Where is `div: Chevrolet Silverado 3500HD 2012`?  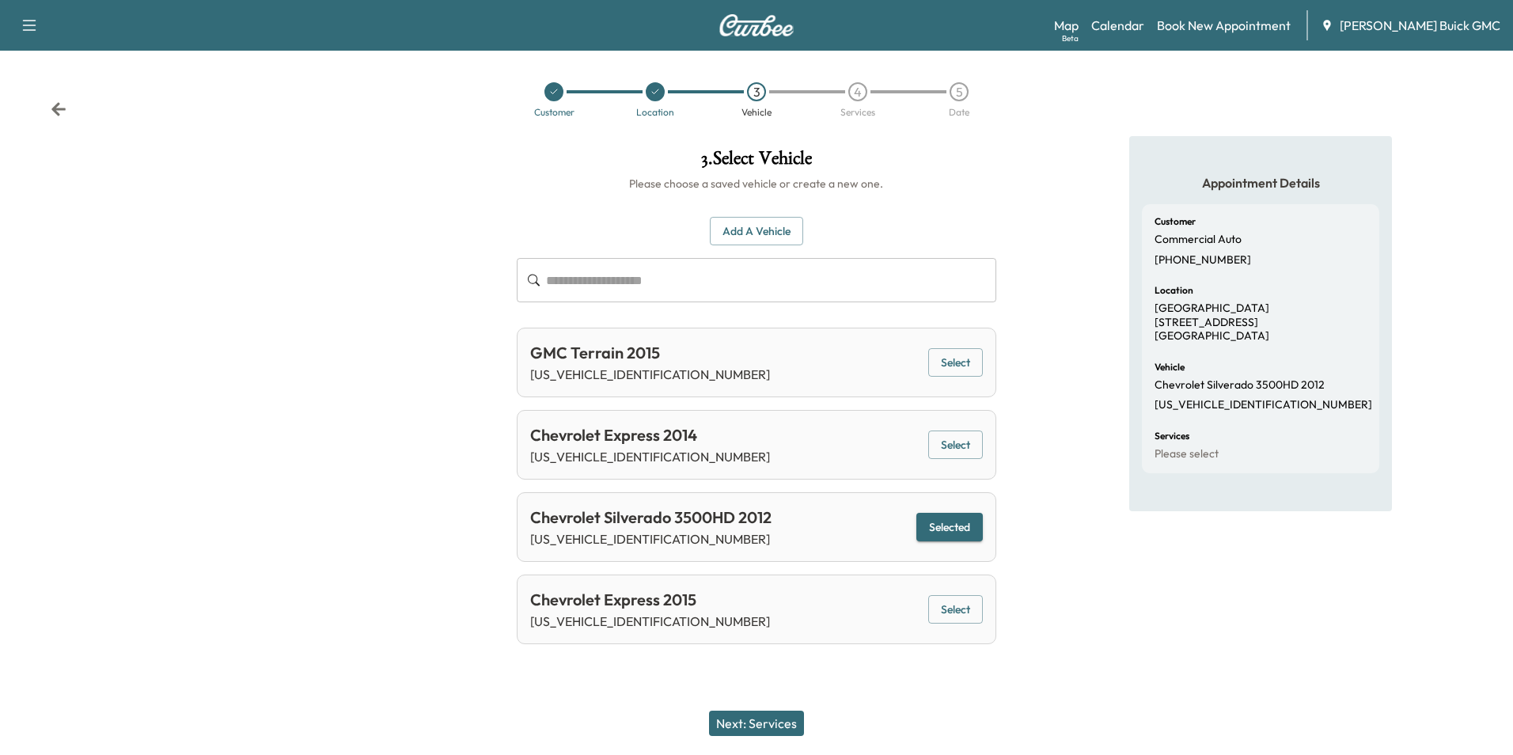
div: Chevrolet Silverado 3500HD 2012 is located at coordinates (650, 518).